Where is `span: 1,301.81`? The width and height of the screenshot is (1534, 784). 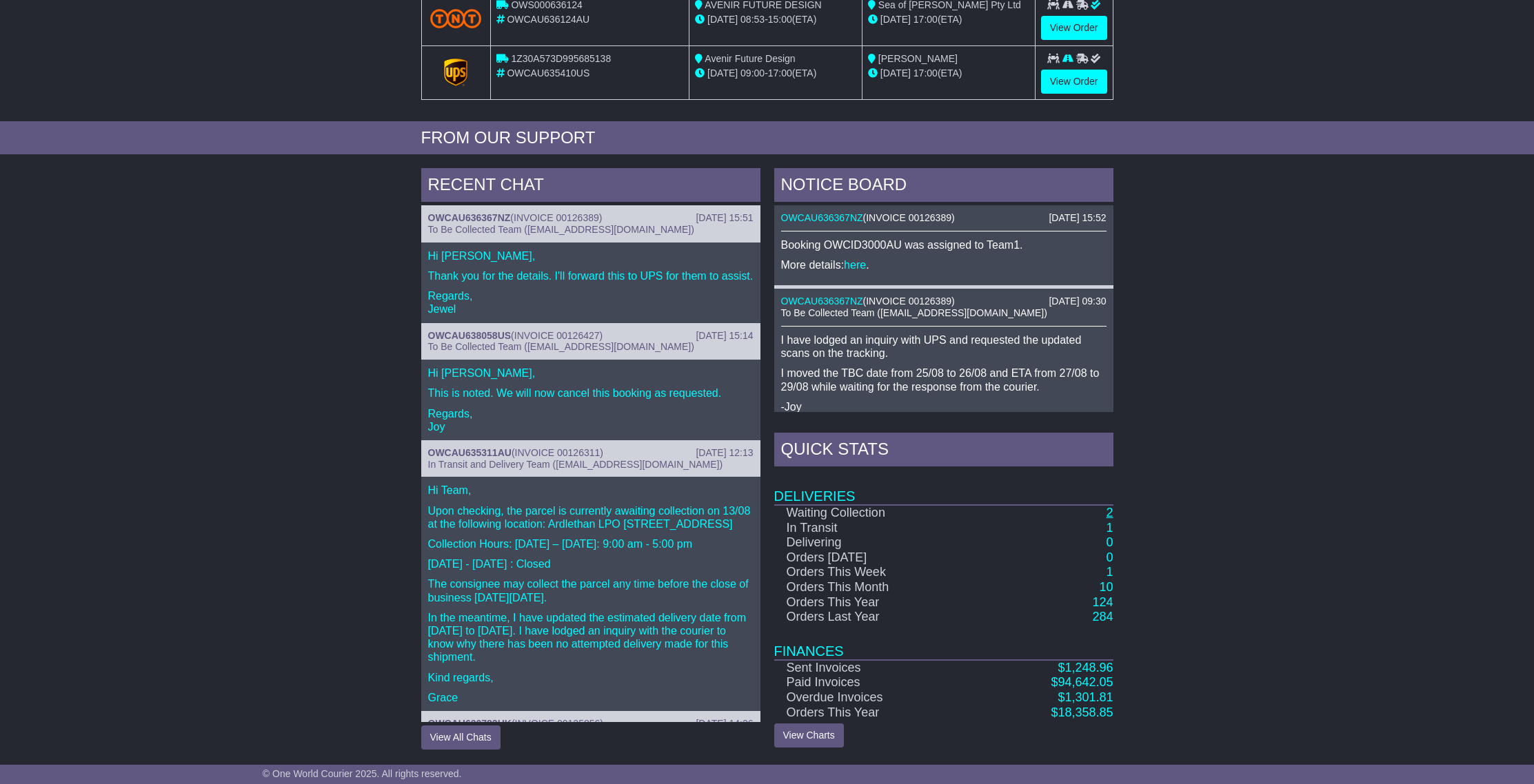 span: 1,301.81 is located at coordinates (1088, 697).